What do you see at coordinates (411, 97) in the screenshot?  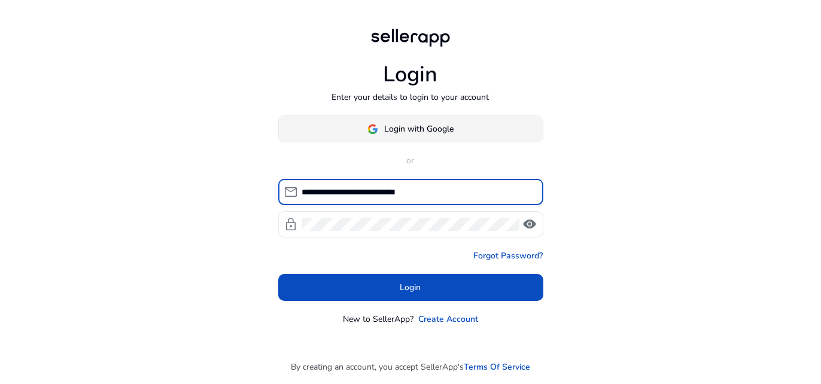 I see `p: Enter your details to login to your account` at bounding box center [411, 97].